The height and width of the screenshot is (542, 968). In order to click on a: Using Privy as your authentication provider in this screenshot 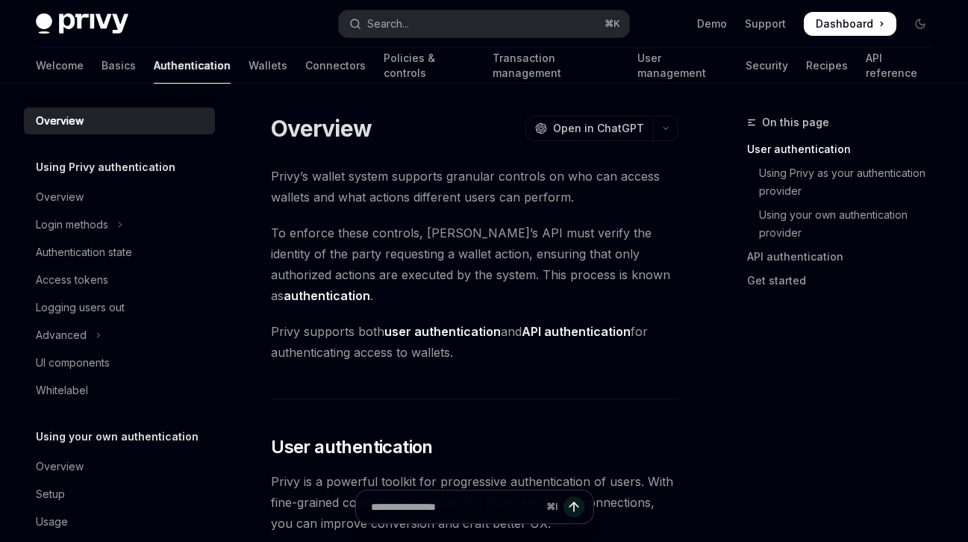, I will do `click(845, 182)`.